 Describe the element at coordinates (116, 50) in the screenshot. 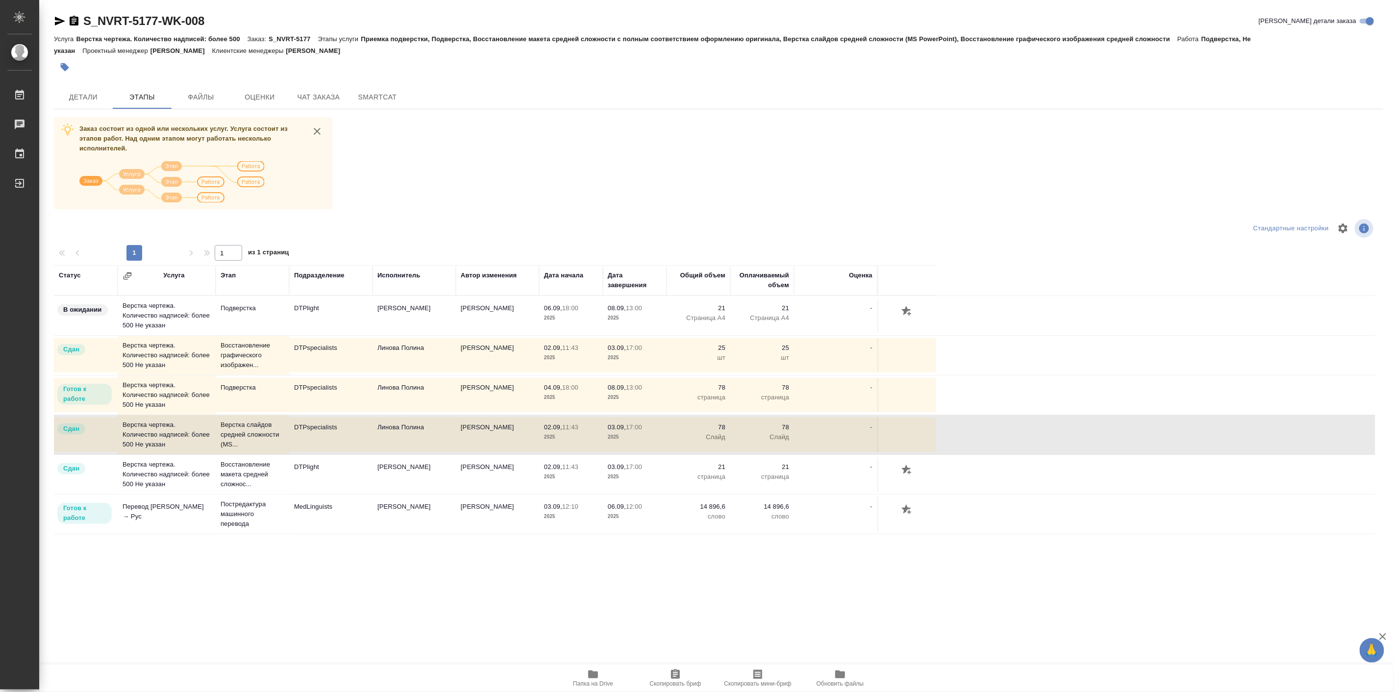

I see `p: Проектный менеджер` at that location.